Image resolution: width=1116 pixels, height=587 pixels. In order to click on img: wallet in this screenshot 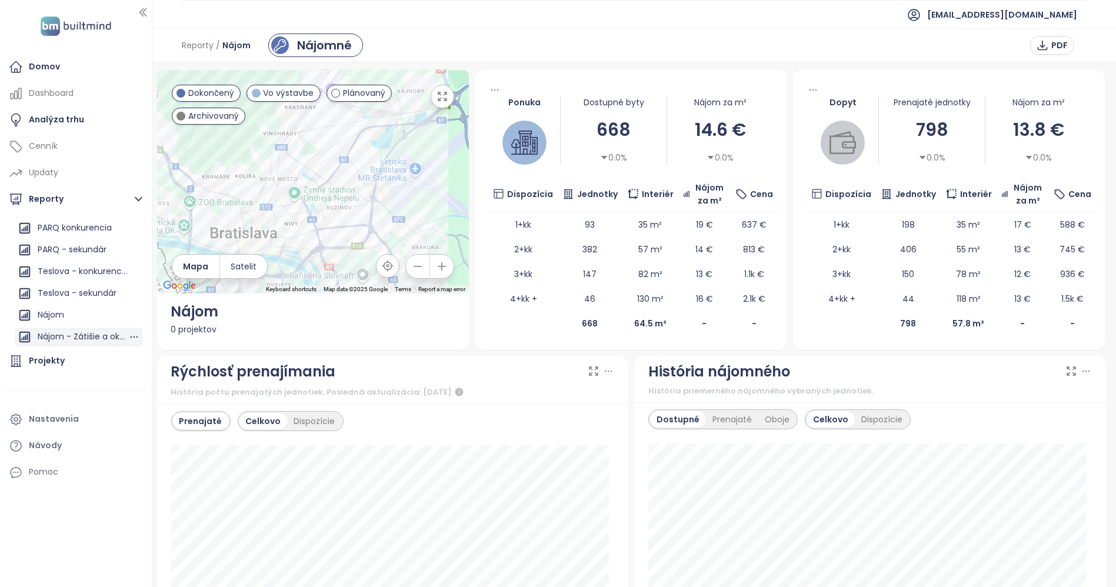, I will do `click(842, 142)`.